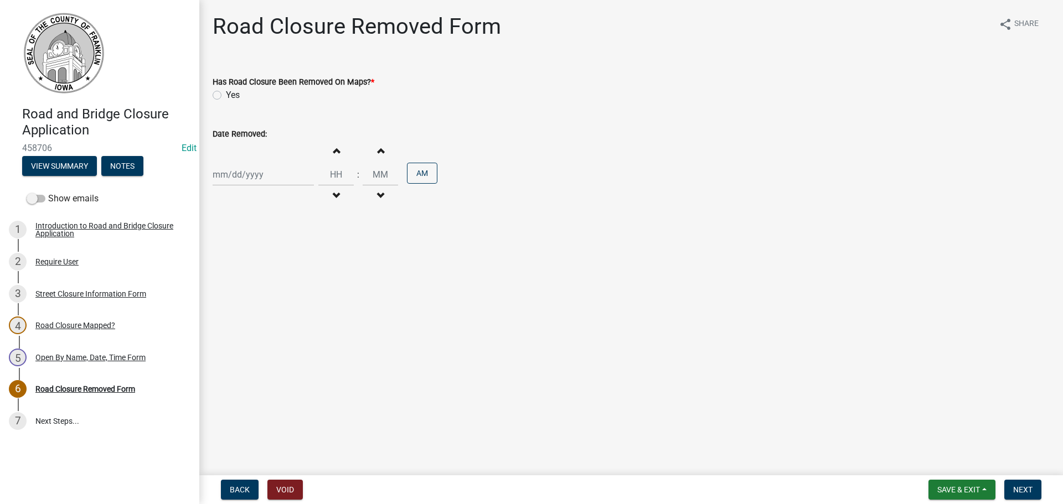  I want to click on button: AM, so click(422, 173).